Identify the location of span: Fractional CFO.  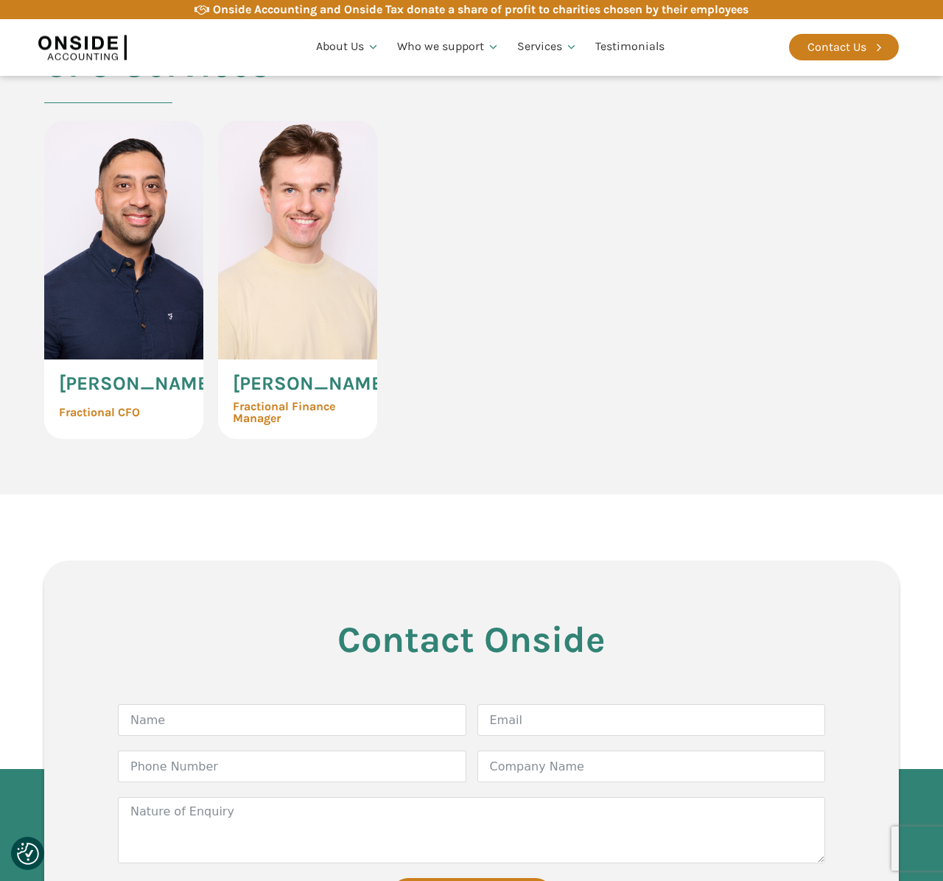
(99, 412).